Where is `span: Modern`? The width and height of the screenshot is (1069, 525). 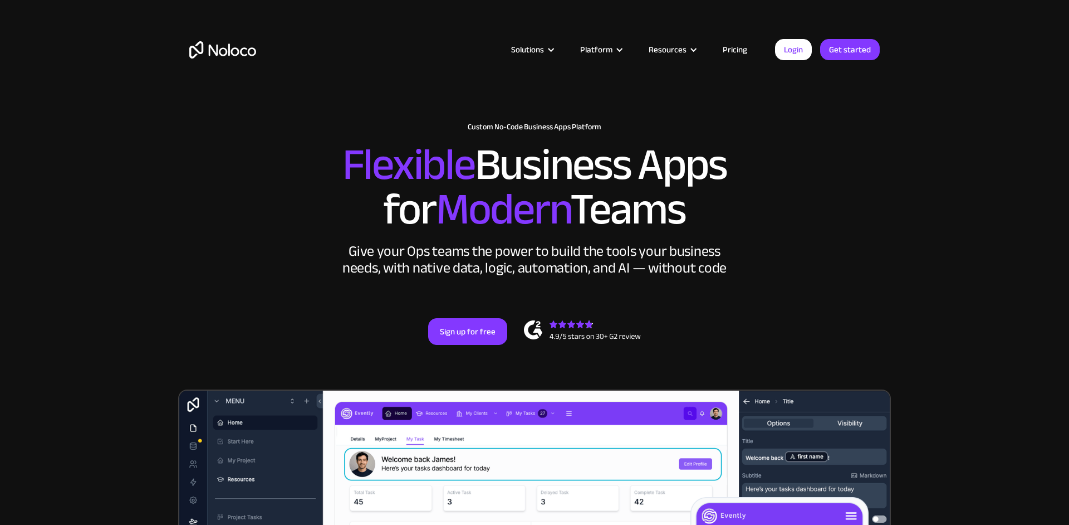
span: Modern is located at coordinates (503, 209).